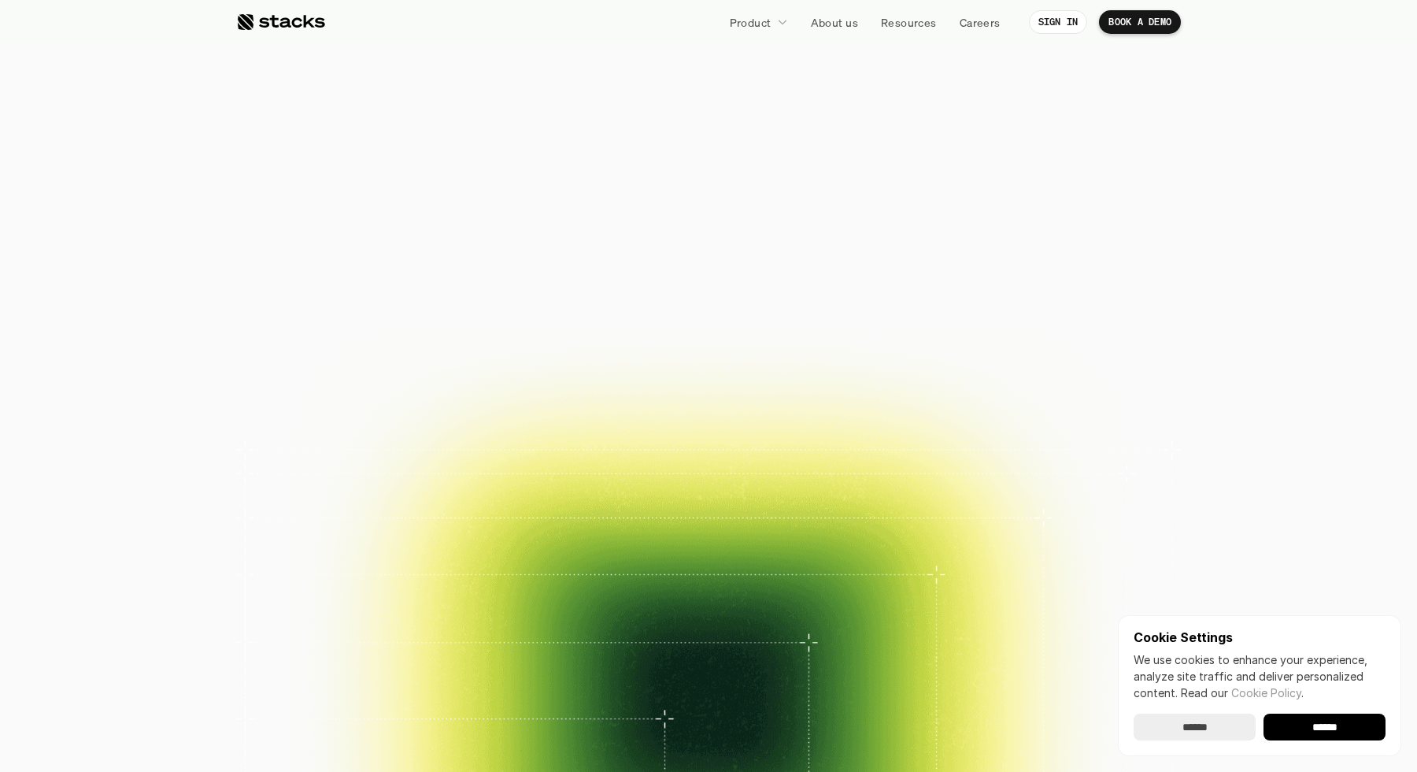 This screenshot has height=772, width=1417. What do you see at coordinates (684, 130) in the screenshot?
I see `span: financial` at bounding box center [684, 130].